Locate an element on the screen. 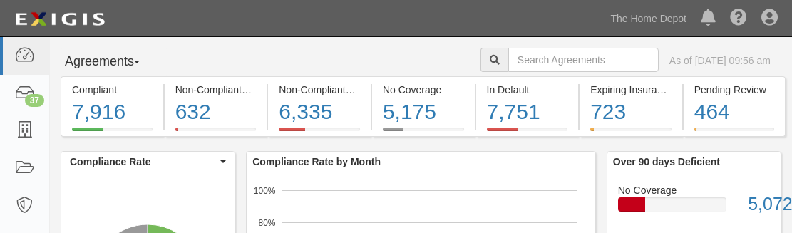  text: 100% is located at coordinates (264, 190).